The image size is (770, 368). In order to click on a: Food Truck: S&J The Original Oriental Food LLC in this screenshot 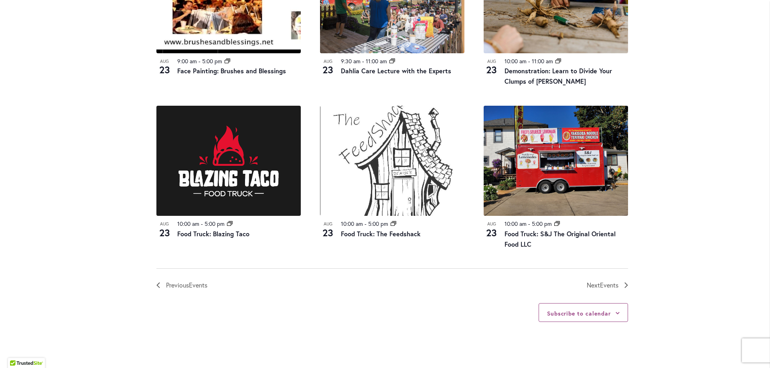, I will do `click(560, 239)`.